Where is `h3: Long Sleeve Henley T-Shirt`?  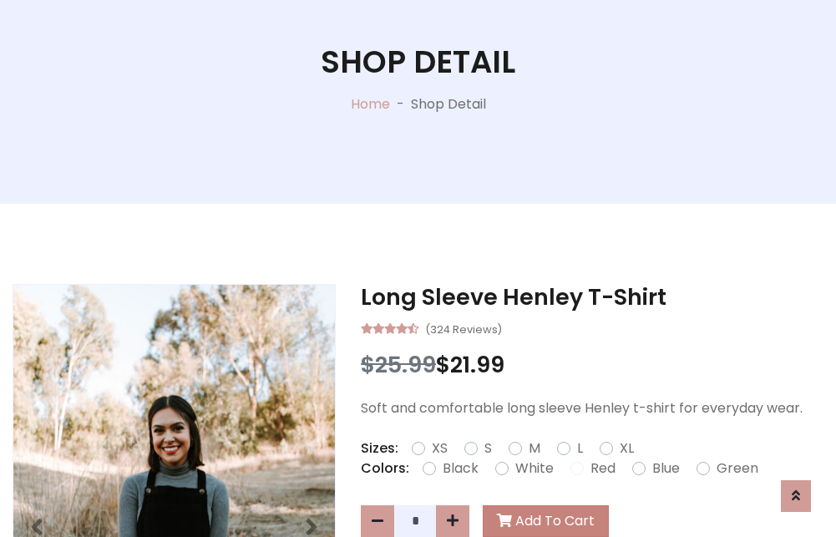
h3: Long Sleeve Henley T-Shirt is located at coordinates (592, 297).